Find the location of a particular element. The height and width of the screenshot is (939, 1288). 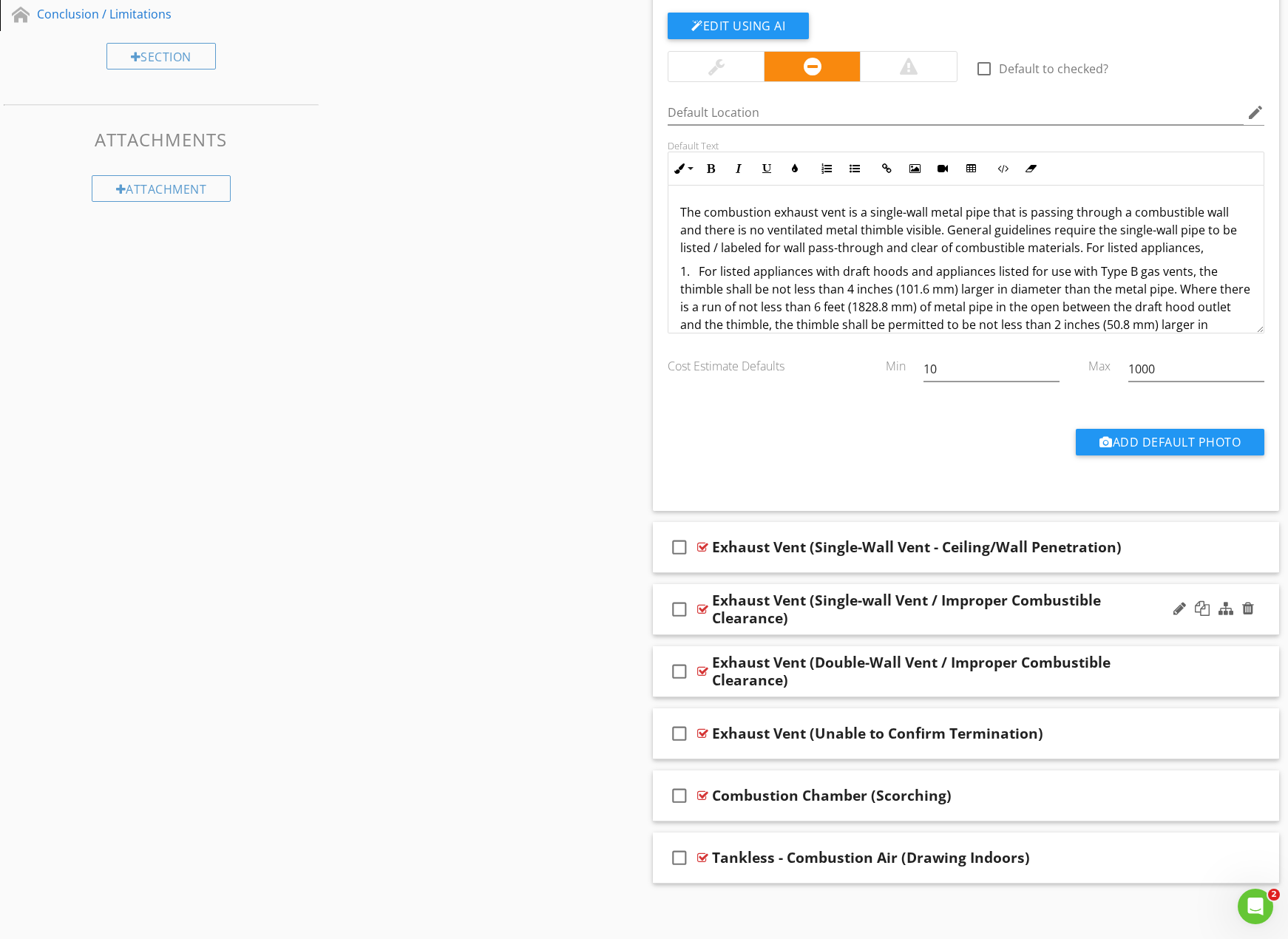

button: Ordered List is located at coordinates (827, 169).